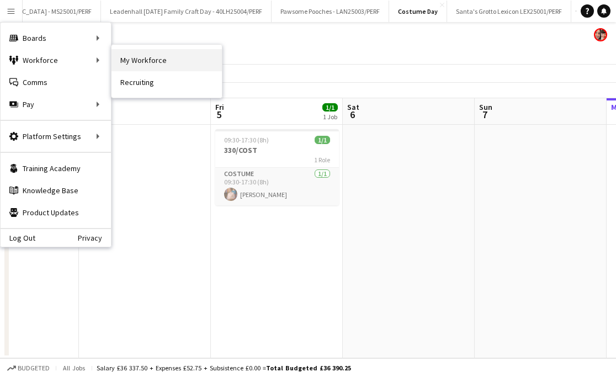 The image size is (616, 377). Describe the element at coordinates (322, 159) in the screenshot. I see `span: 1 Role` at that location.